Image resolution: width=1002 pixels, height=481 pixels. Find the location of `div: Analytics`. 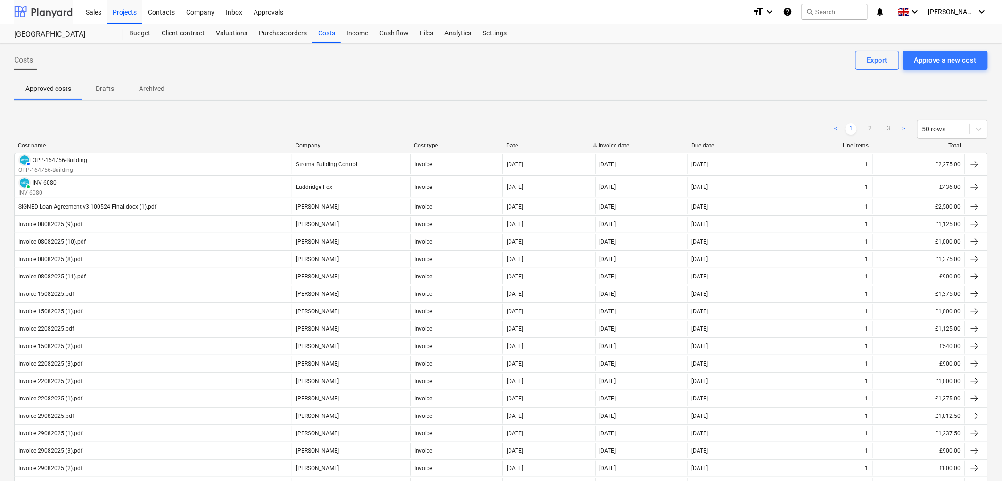

div: Analytics is located at coordinates (458, 33).